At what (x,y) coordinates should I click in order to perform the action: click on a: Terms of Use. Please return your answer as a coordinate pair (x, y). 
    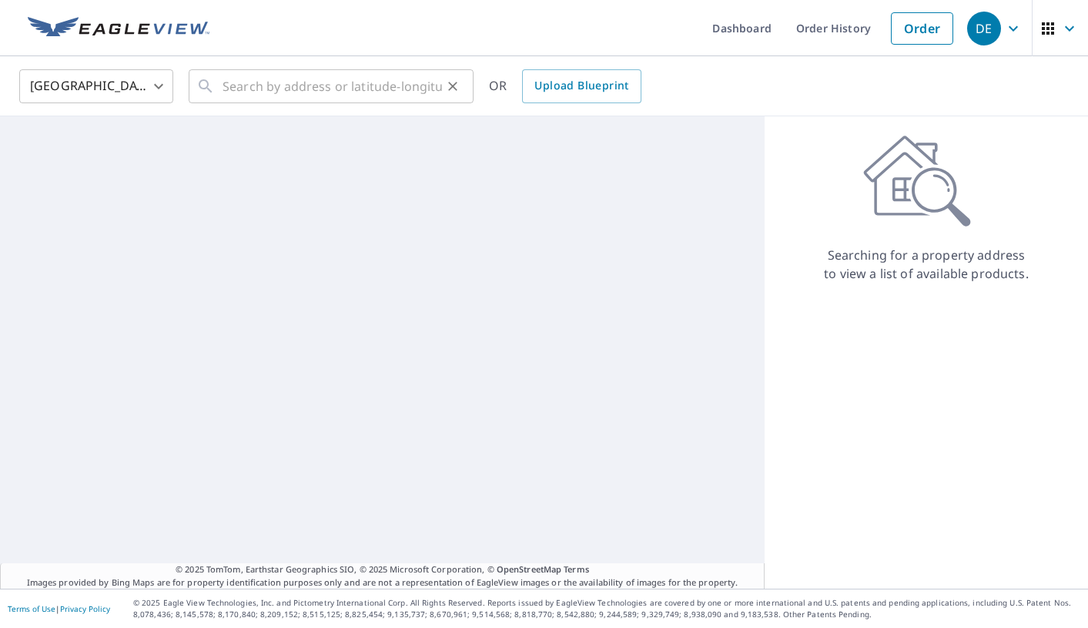
    Looking at the image, I should click on (32, 609).